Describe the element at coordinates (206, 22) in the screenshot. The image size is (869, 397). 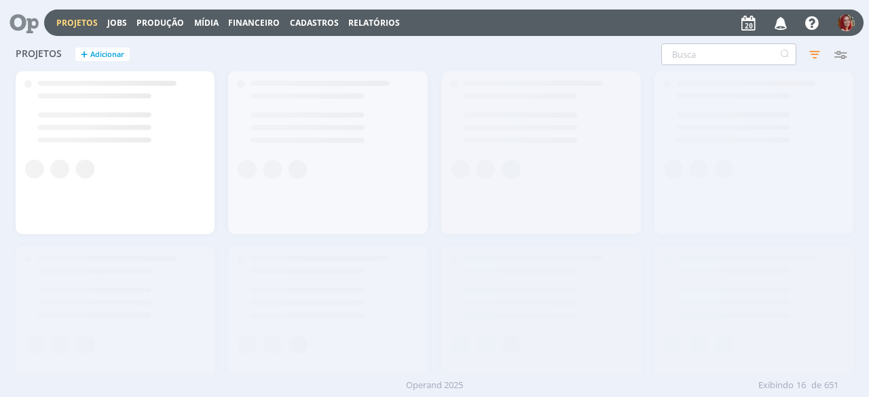
I see `a: Mídia` at that location.